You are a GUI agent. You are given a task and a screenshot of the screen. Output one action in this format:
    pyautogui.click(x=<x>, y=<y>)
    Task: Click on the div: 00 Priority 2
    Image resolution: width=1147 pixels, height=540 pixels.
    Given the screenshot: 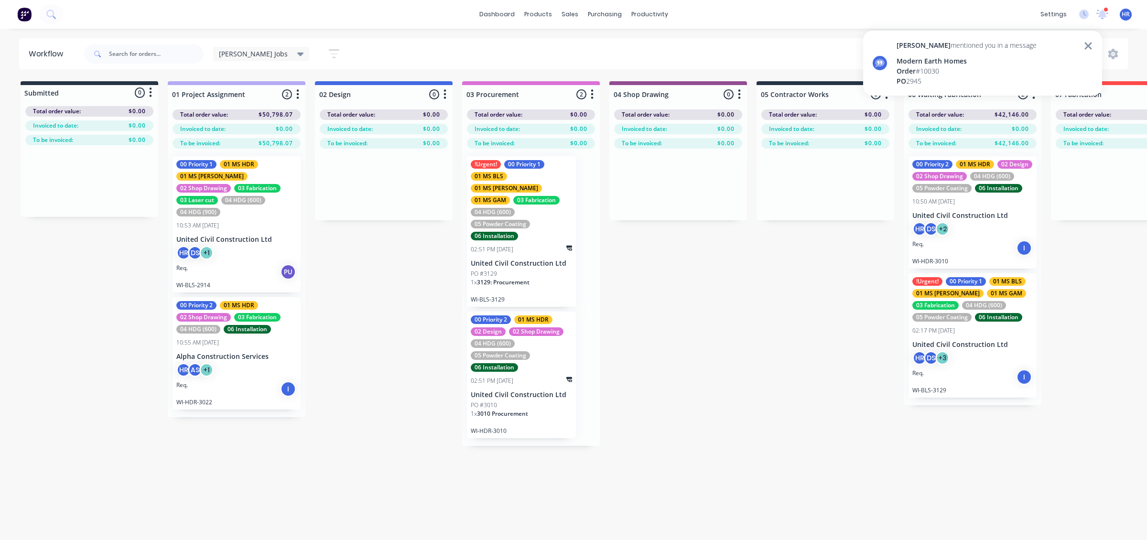 What is the action you would take?
    pyautogui.click(x=933, y=164)
    